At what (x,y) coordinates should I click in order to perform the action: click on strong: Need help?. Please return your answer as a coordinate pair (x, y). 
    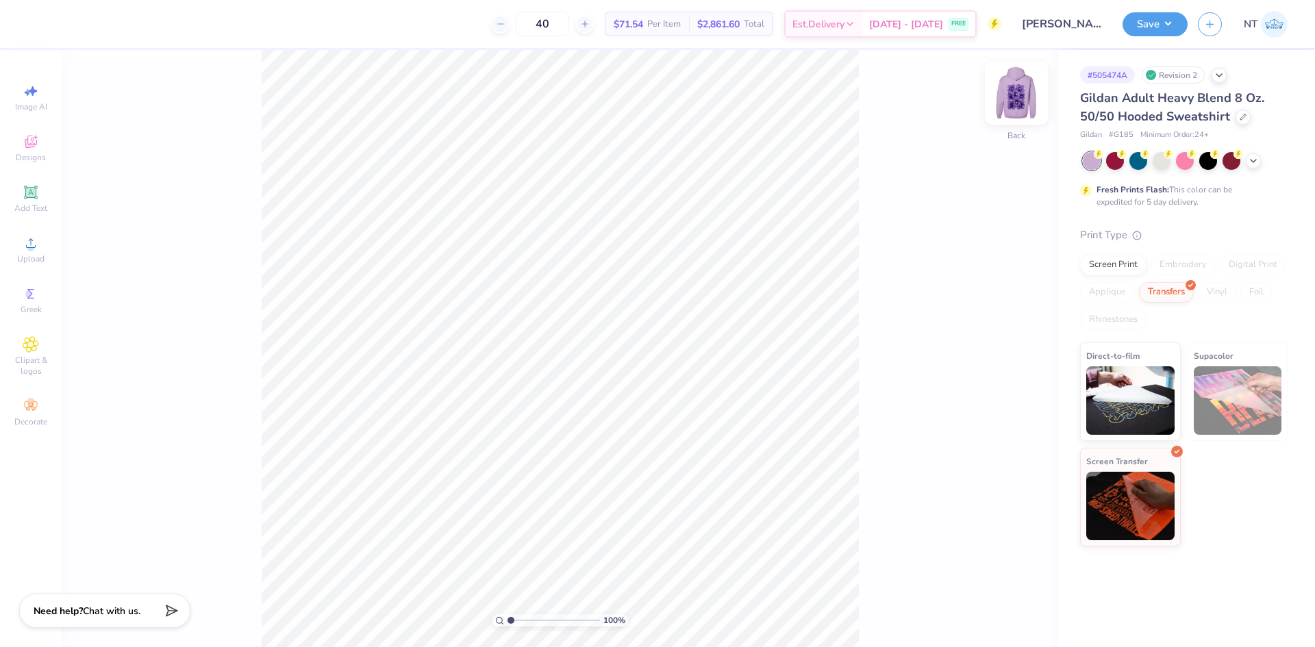
    Looking at the image, I should click on (58, 611).